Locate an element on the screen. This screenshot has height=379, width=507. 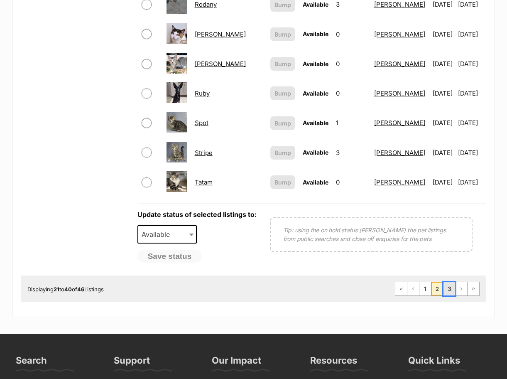
a: Page 3 is located at coordinates (449, 289).